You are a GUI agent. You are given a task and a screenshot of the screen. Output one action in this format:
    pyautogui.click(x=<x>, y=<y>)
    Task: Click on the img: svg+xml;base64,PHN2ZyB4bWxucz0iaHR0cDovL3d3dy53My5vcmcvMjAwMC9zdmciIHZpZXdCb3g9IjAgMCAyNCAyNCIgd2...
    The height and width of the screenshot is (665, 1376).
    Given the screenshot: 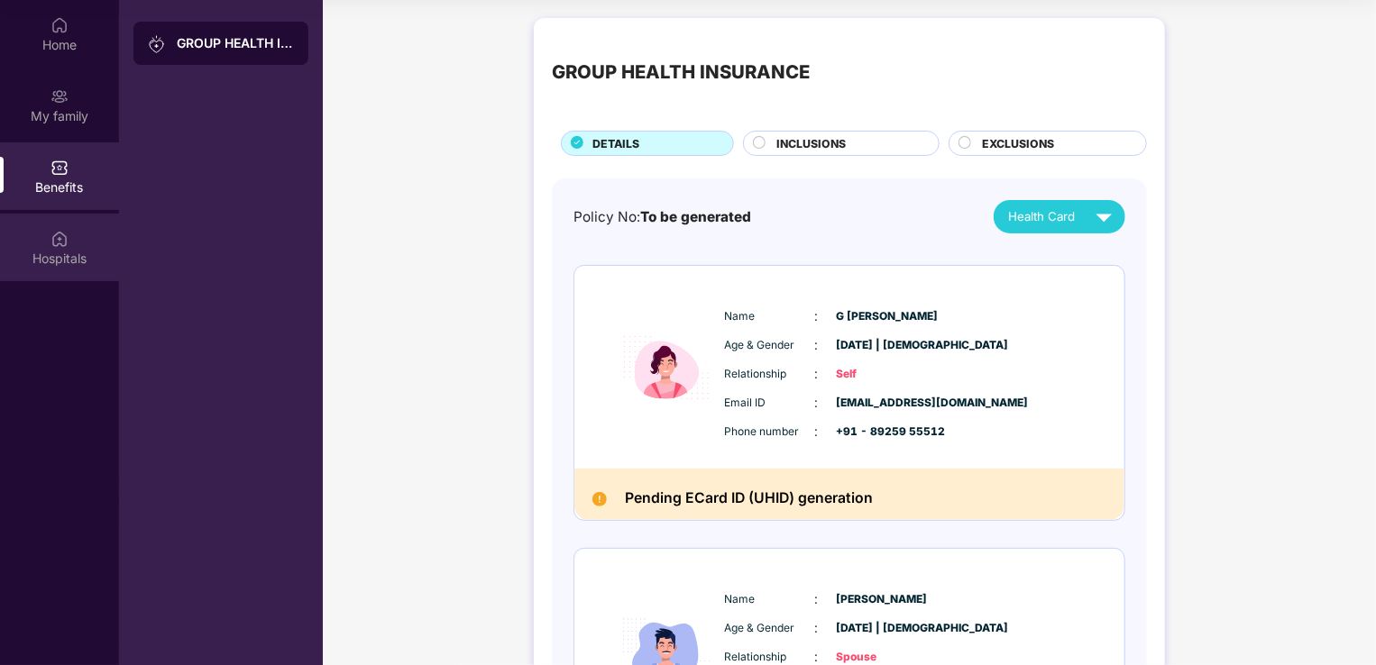 What is the action you would take?
    pyautogui.click(x=1104, y=216)
    